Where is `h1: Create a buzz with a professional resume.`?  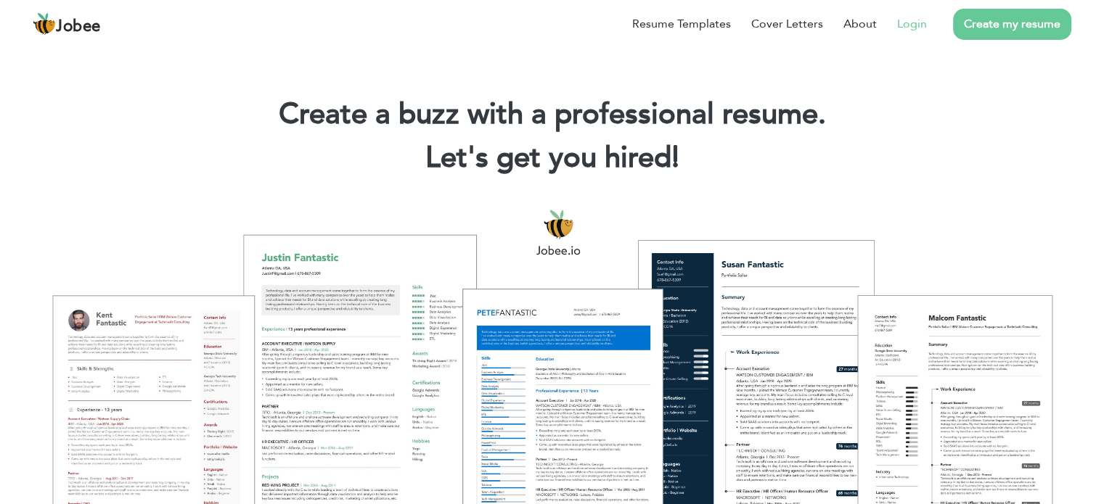
h1: Create a buzz with a professional resume. is located at coordinates (552, 115).